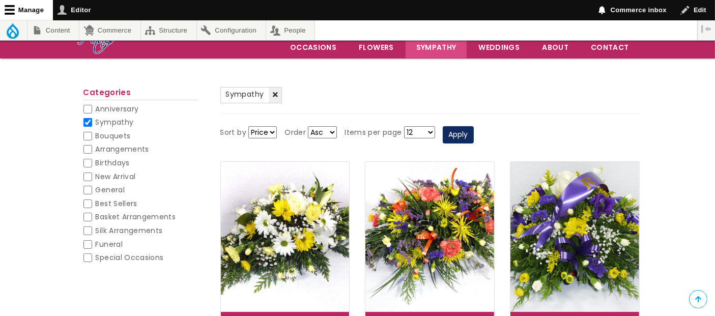 This screenshot has height=316, width=715. Describe the element at coordinates (555, 47) in the screenshot. I see `a: About` at that location.